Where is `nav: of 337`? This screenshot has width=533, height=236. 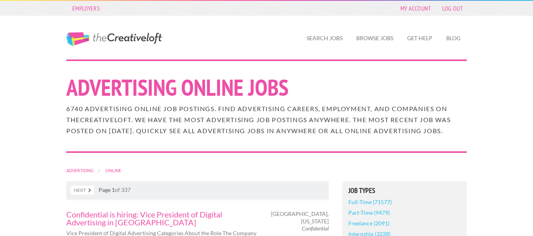 nav: of 337 is located at coordinates (197, 191).